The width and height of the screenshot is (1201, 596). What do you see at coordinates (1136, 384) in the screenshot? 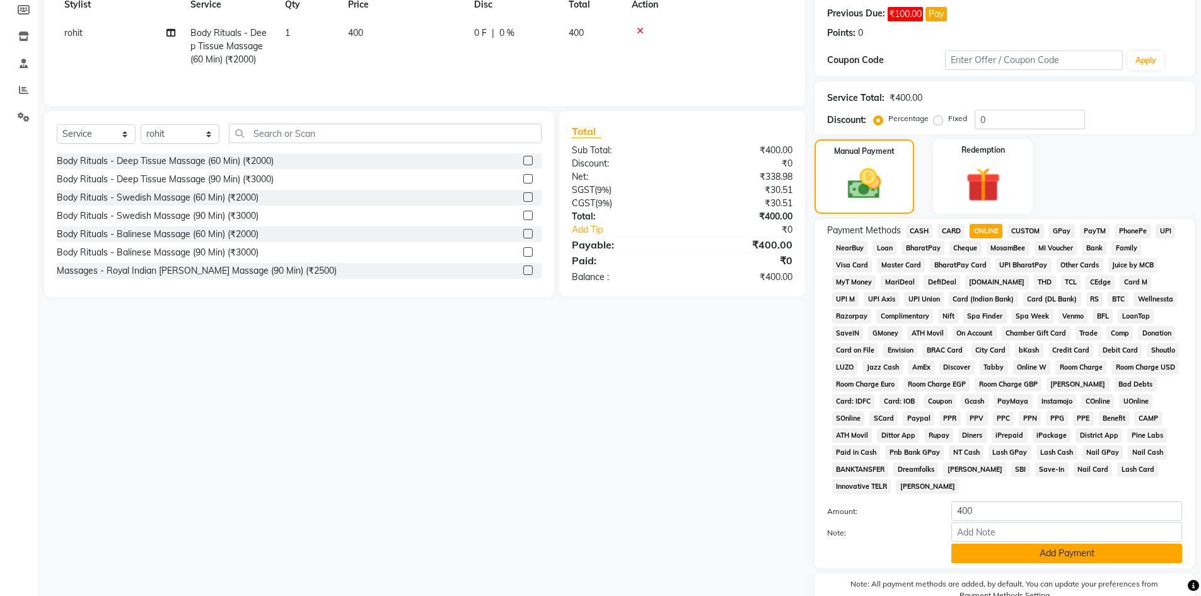
I see `span: Bad Debts` at bounding box center [1136, 384].